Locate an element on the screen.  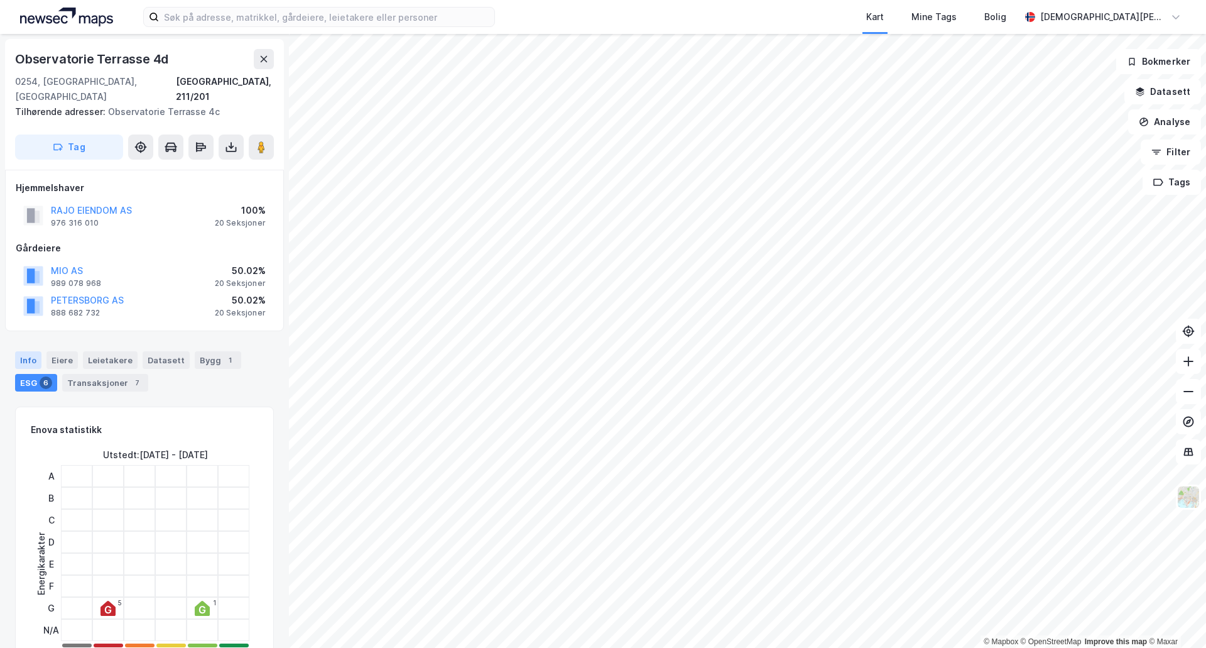
div: Kontrollprogram for chat is located at coordinates (1175, 617).